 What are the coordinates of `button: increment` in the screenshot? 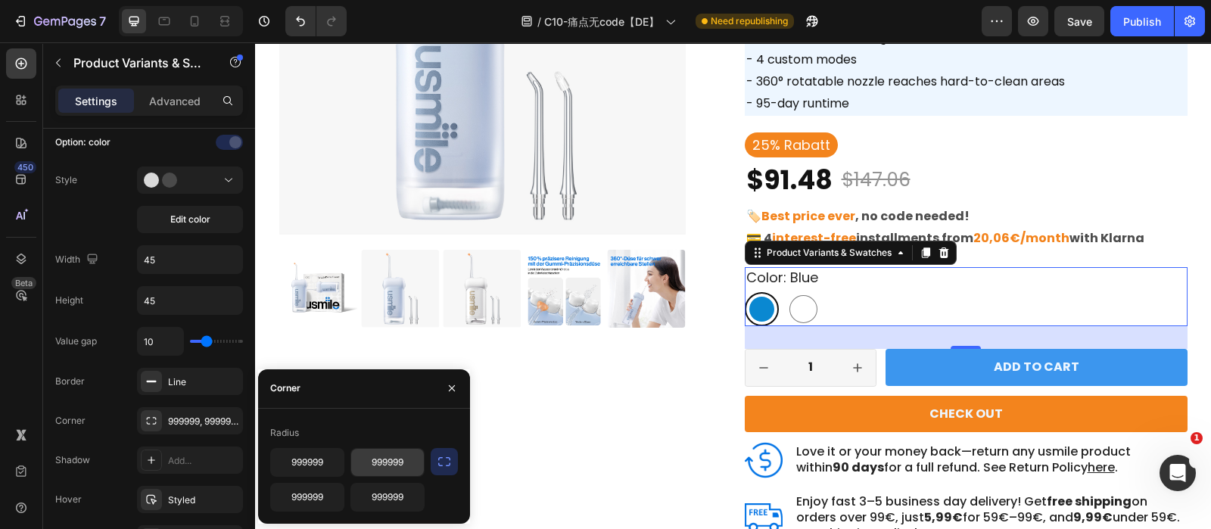 It's located at (602, 325).